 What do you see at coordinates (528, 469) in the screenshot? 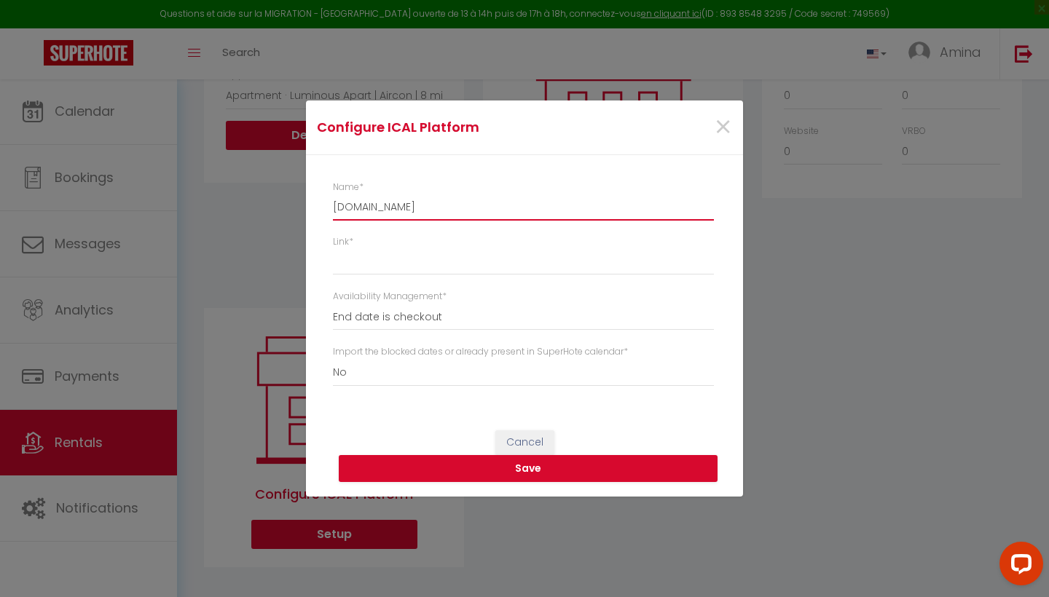
I see `button: Save` at bounding box center [528, 469].